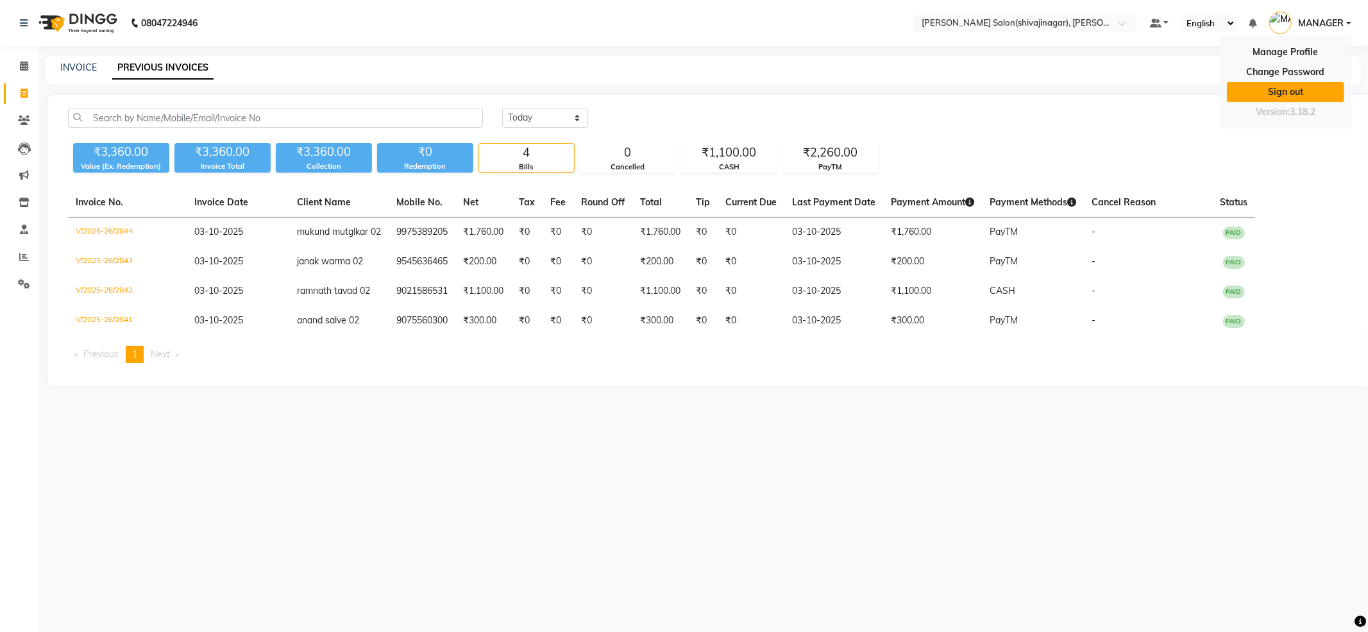 Image resolution: width=1368 pixels, height=632 pixels. I want to click on span: ramnath tavad 02, so click(334, 291).